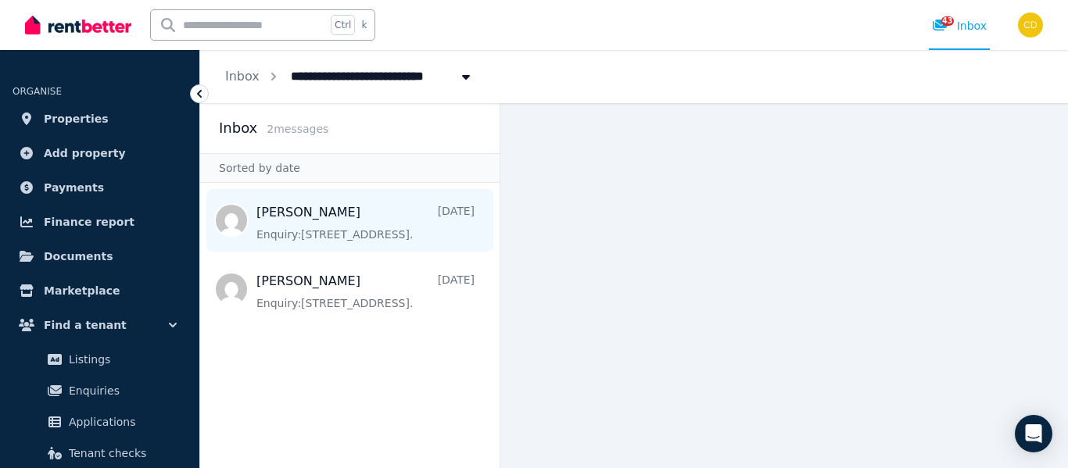 The height and width of the screenshot is (468, 1068). I want to click on span: Enquiries, so click(121, 391).